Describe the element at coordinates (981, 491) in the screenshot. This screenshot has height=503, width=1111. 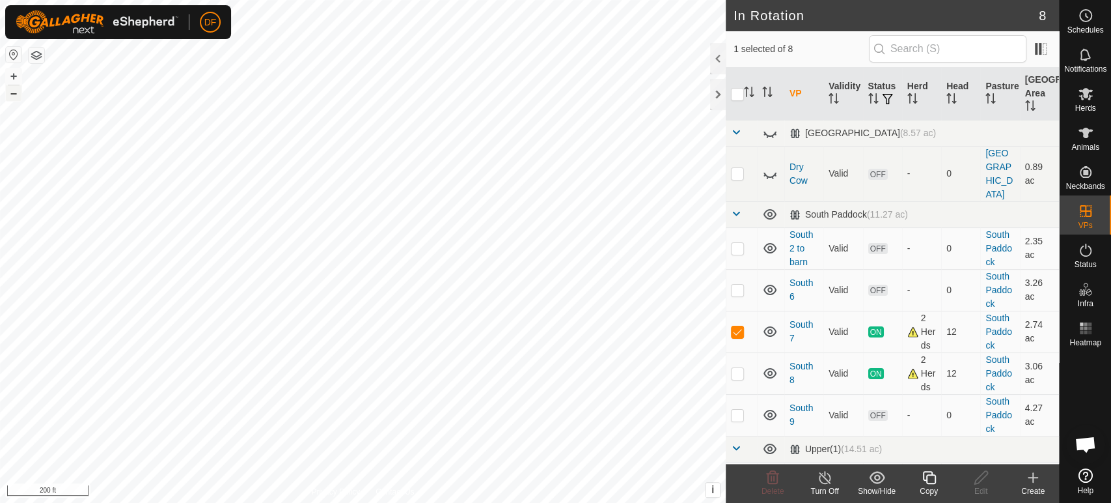
I see `div: Edit` at that location.